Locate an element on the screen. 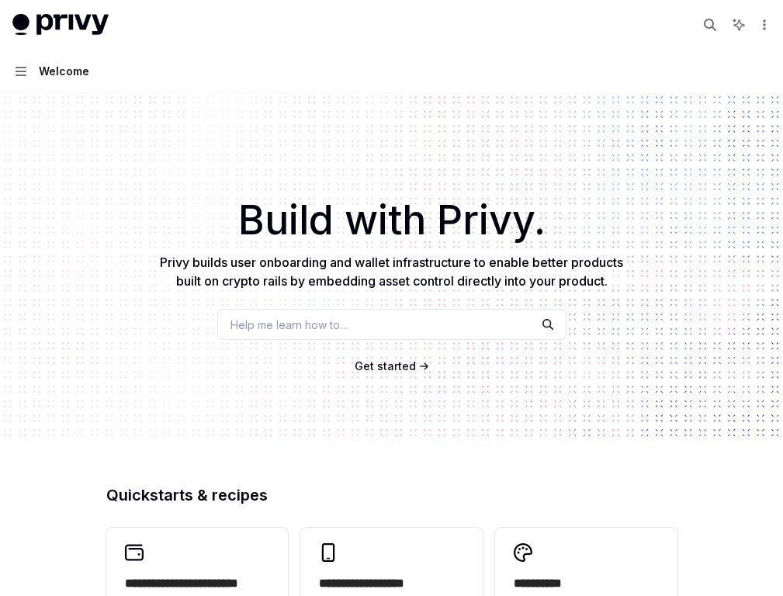 The image size is (783, 596). span: Help me learn how to… is located at coordinates (289, 324).